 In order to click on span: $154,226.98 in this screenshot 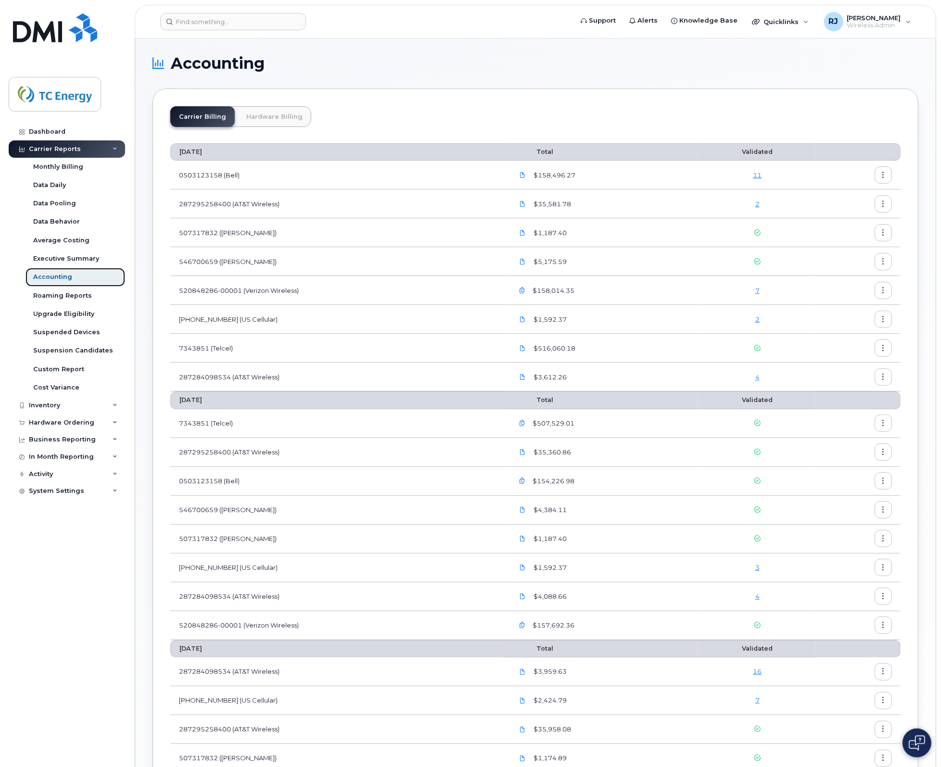, I will do `click(553, 481)`.